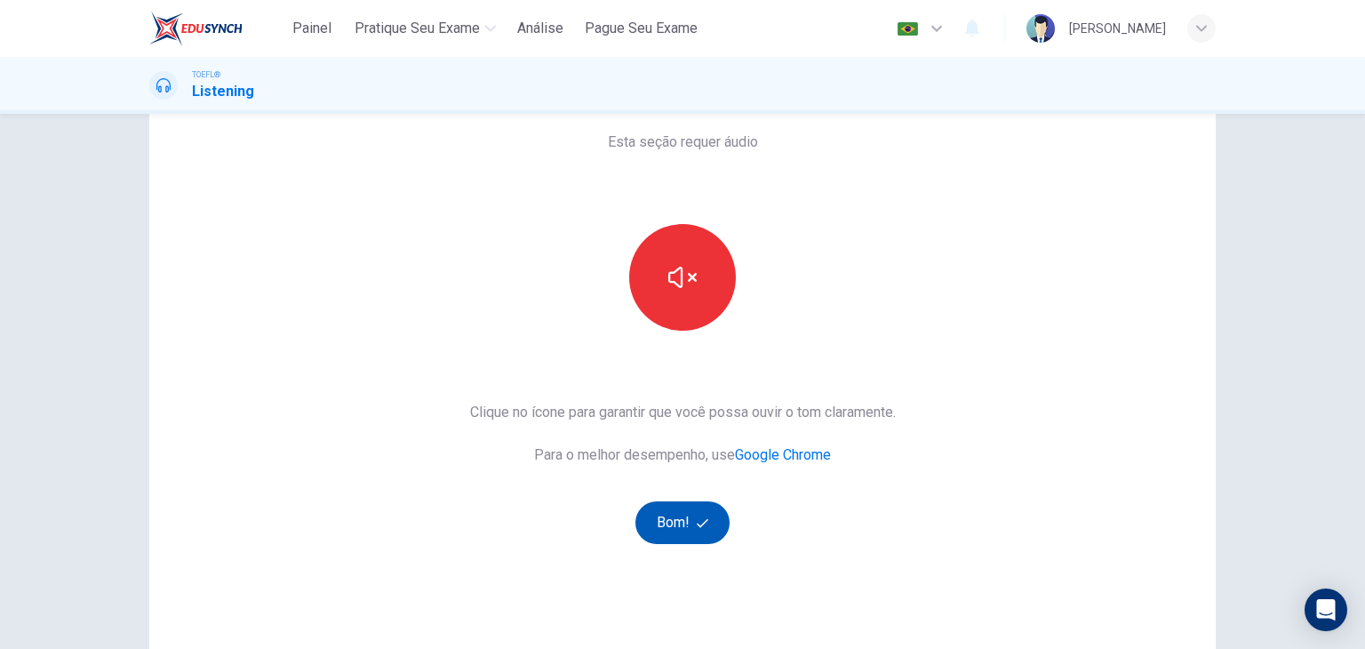 The image size is (1365, 649). Describe the element at coordinates (196, 28) in the screenshot. I see `img: EduSynch logo` at that location.